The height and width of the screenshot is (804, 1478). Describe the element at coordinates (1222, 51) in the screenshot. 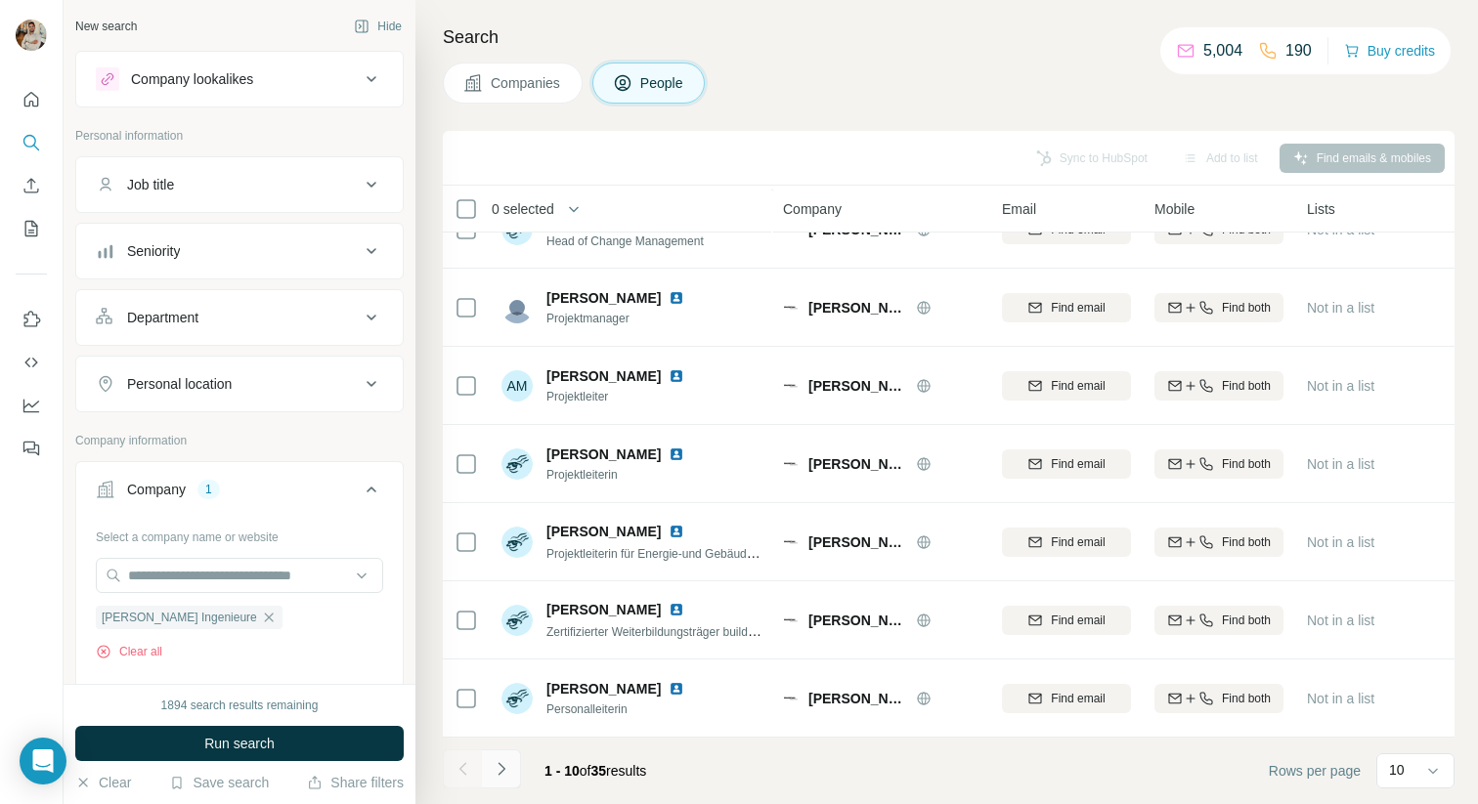

I see `p: 5,004` at that location.